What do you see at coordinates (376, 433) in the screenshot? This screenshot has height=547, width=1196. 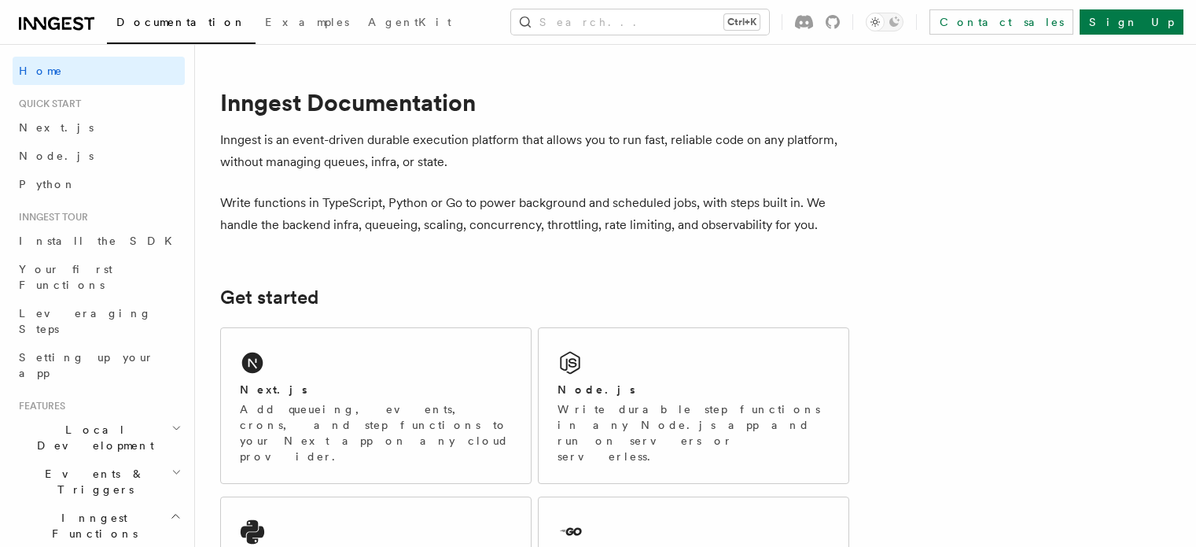 I see `p: Add queueing, events, crons, and step functions to your Next app on any cloud provider.` at bounding box center [376, 433].